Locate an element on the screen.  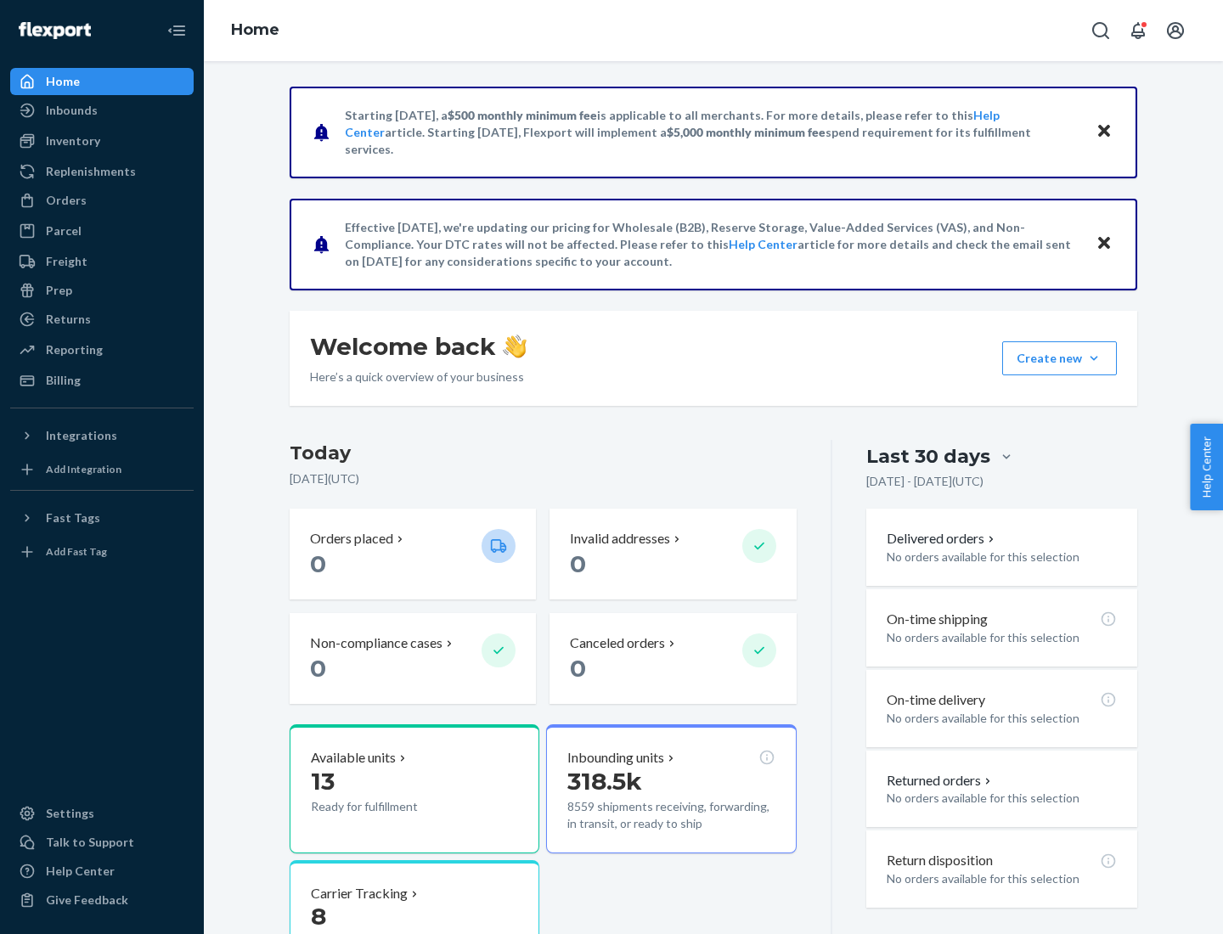
div: Add Integration is located at coordinates (83, 469).